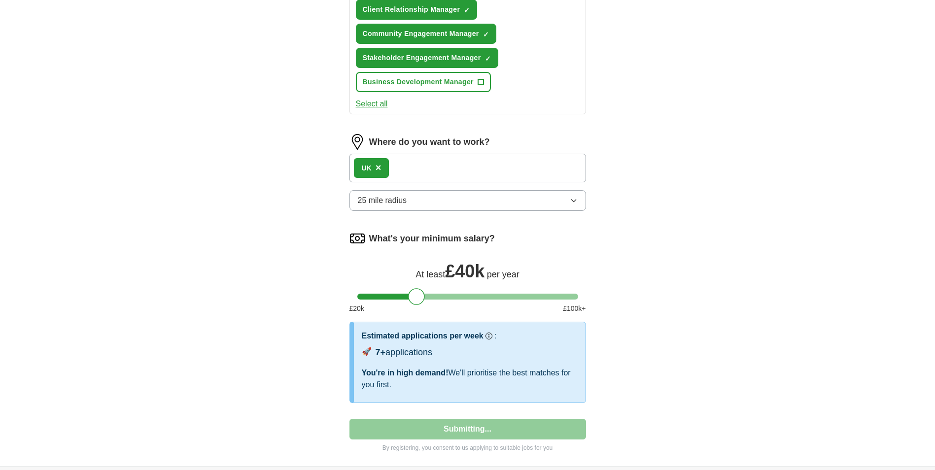 The image size is (935, 470). I want to click on button: 25 mile radius, so click(468, 201).